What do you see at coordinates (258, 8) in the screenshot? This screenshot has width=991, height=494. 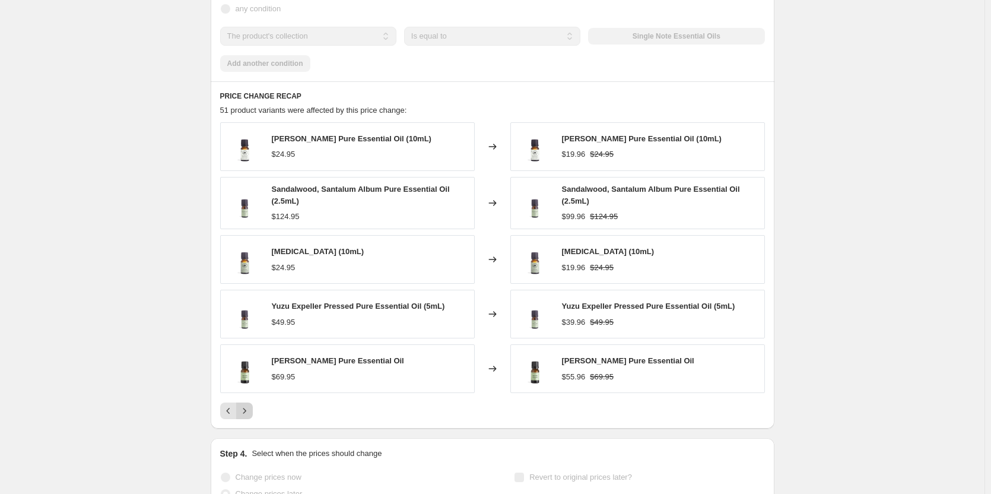 I see `span: any condition` at bounding box center [258, 8].